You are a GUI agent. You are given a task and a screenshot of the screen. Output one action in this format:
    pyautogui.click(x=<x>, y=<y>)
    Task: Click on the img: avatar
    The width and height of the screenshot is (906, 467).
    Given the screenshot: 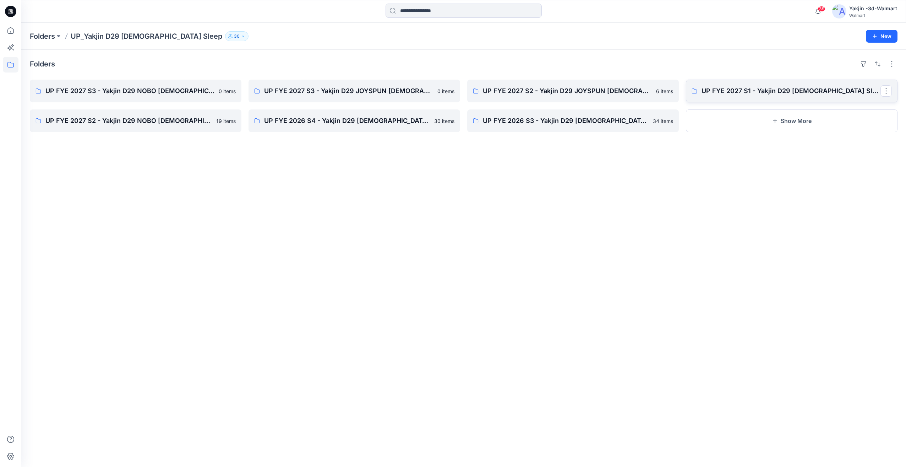 What is the action you would take?
    pyautogui.click(x=839, y=11)
    